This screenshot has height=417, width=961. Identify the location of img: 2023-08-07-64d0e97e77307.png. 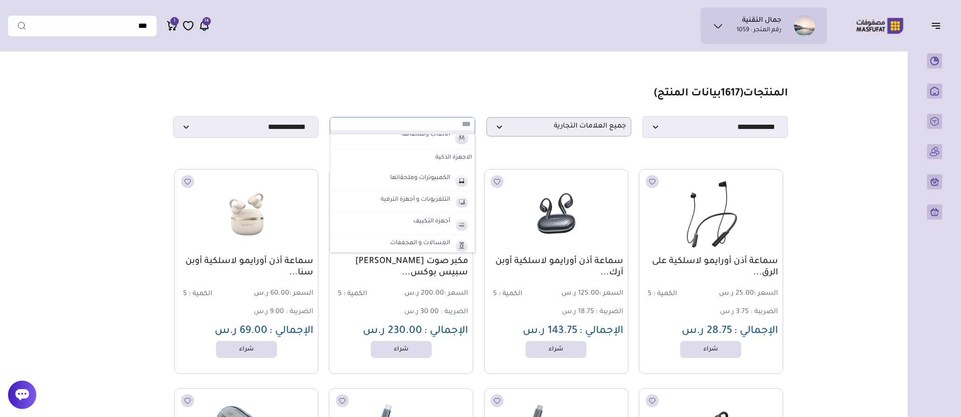
(461, 137).